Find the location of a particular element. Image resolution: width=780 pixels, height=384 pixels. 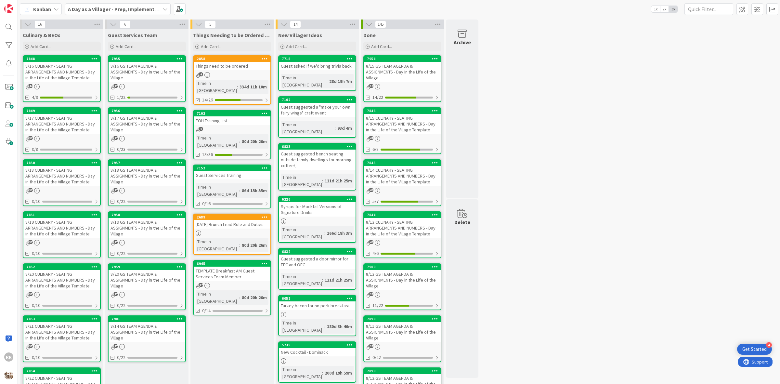

div: 8/15 GS TEAM AGENDA & ASSIGNMENTS - Day in the Life of the Village is located at coordinates (402, 72).